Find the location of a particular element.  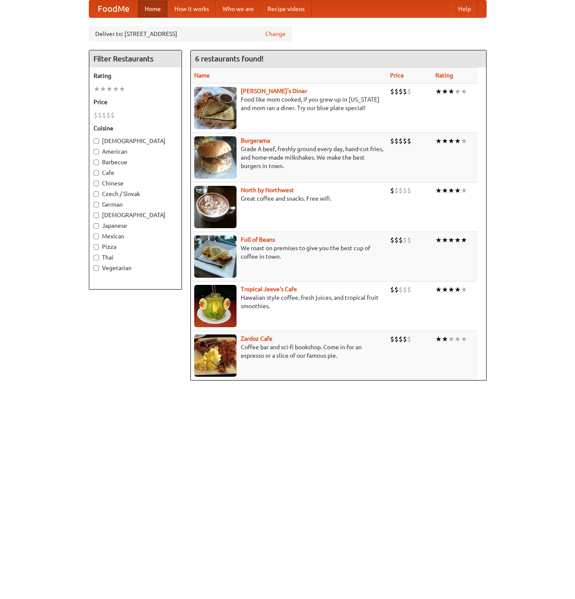

img: sallys.jpg is located at coordinates (215, 108).